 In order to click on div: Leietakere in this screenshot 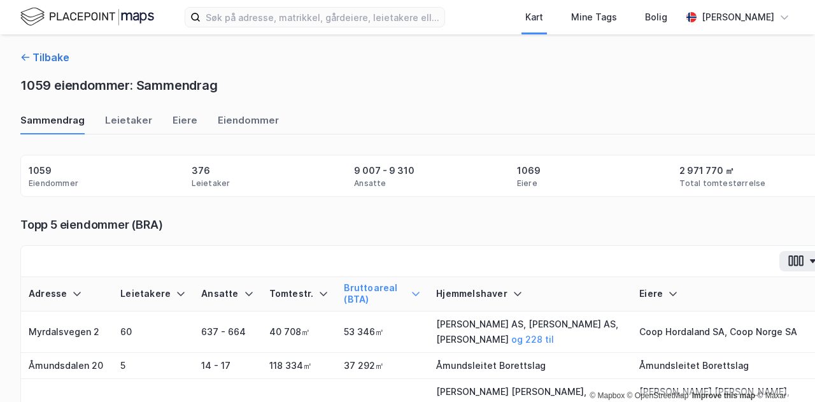, I will do `click(153, 294)`.